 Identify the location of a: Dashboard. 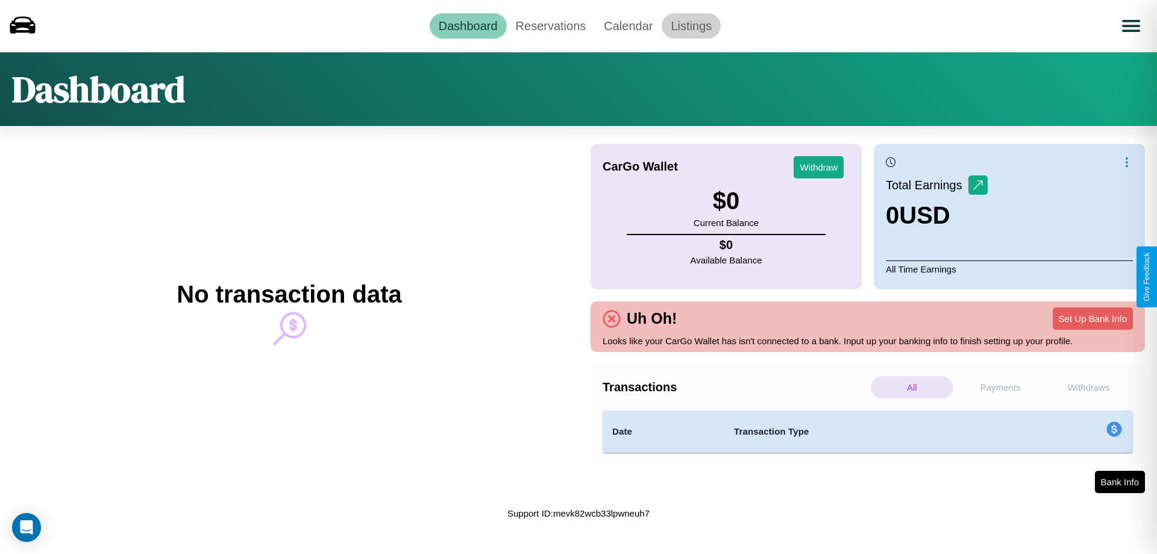
(468, 26).